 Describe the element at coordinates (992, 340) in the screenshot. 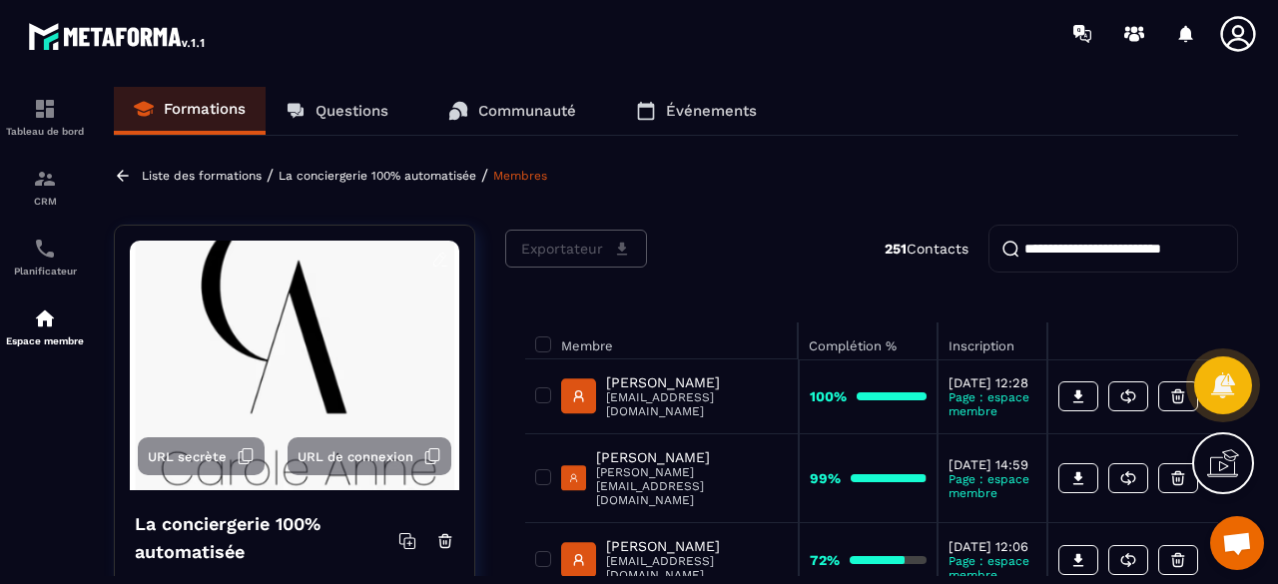

I see `th: Inscription` at that location.